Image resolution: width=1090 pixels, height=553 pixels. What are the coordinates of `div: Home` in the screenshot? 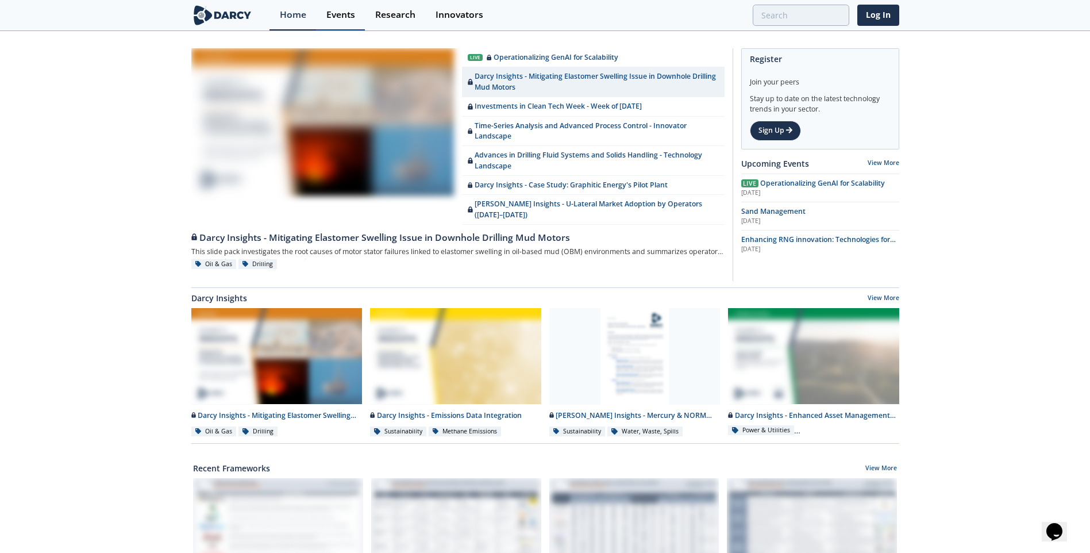 It's located at (293, 15).